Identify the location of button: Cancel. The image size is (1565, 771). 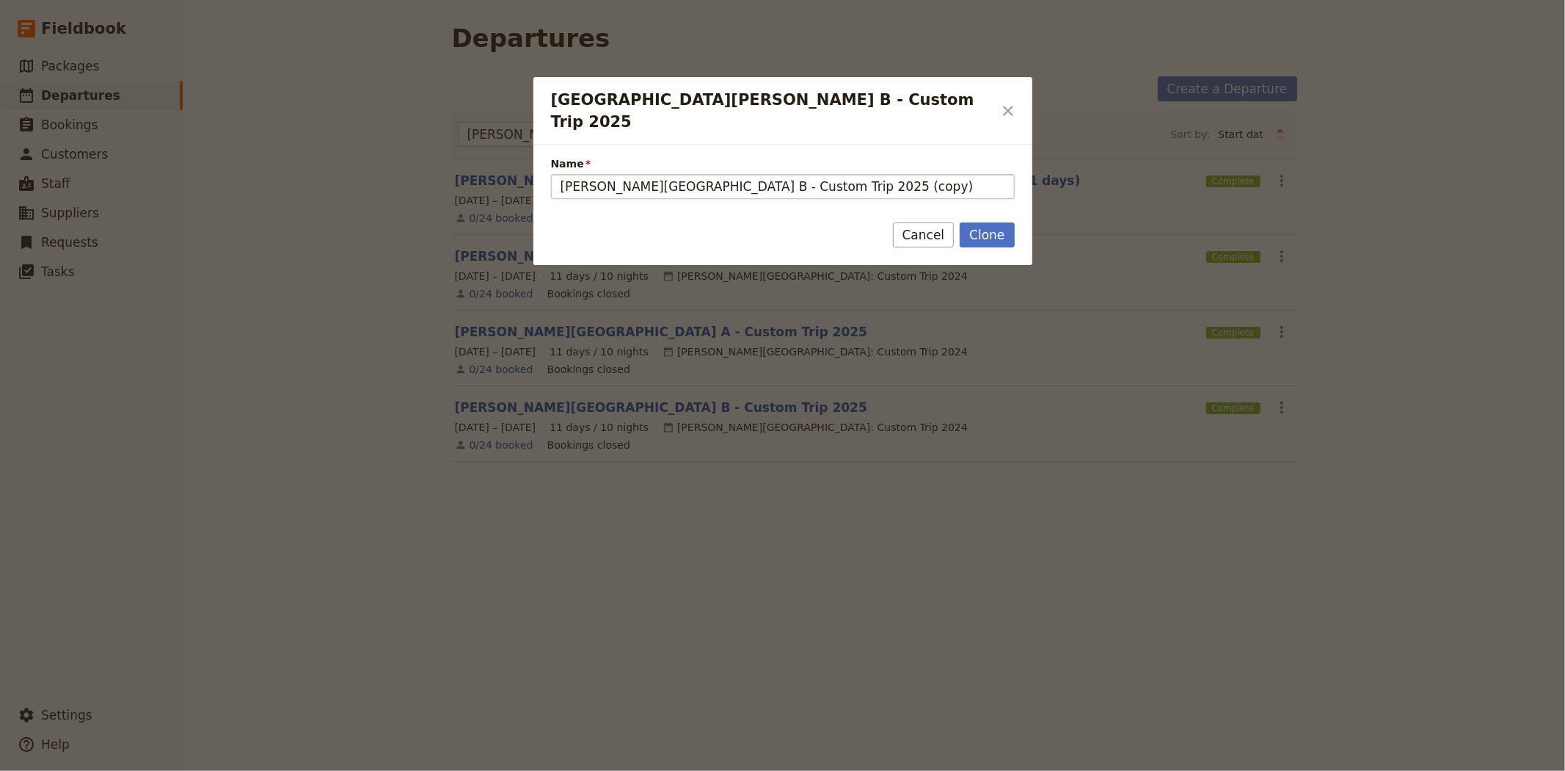
(924, 235).